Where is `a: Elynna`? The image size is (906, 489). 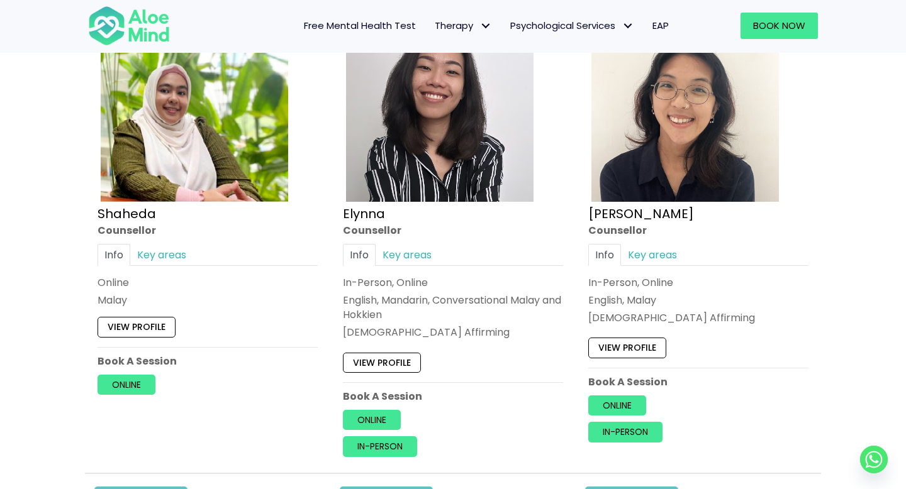 a: Elynna is located at coordinates (363, 214).